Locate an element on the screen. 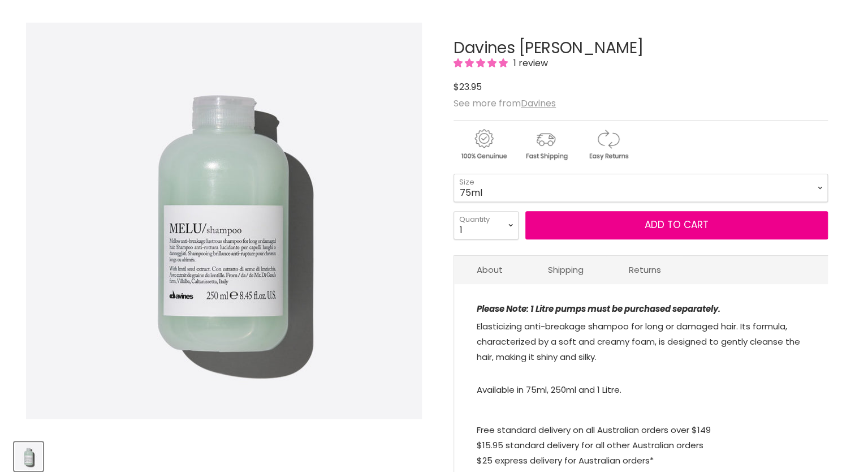 The image size is (842, 472). button: Add to cart is located at coordinates (676, 225).